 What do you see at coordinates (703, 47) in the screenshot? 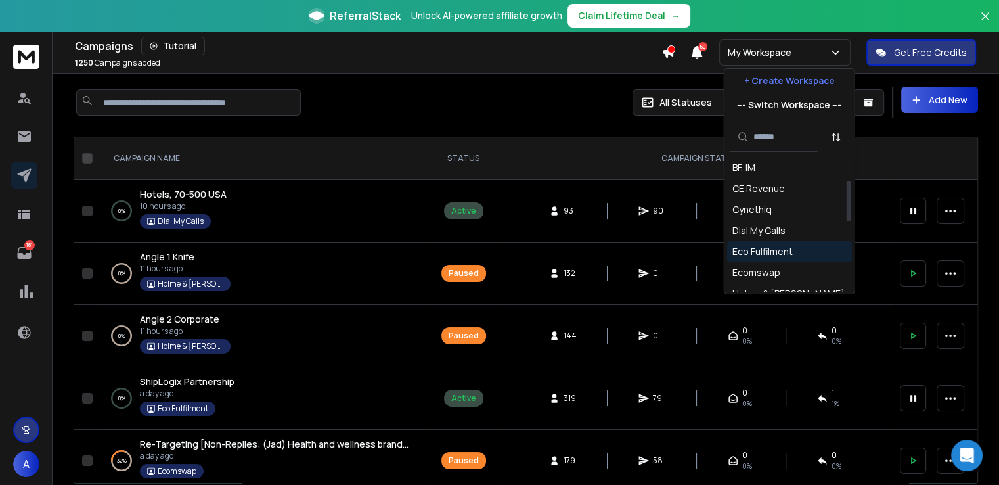
I see `span: 50` at bounding box center [703, 47].